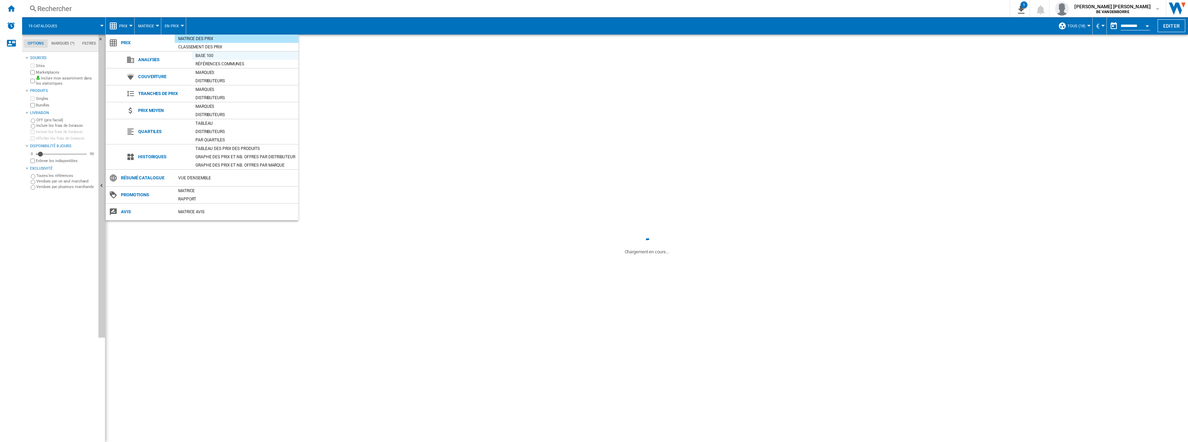 Image resolution: width=1188 pixels, height=442 pixels. Describe the element at coordinates (245, 165) in the screenshot. I see `div: Graphe des prix et nb. offres par marque` at that location.